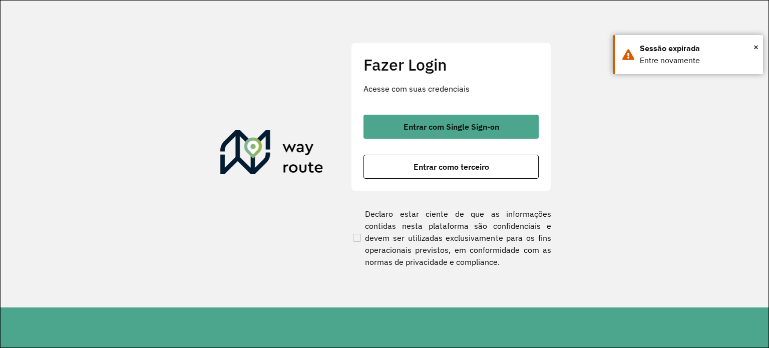 This screenshot has height=348, width=769. Describe the element at coordinates (451, 127) in the screenshot. I see `span: Entrar com Single Sign-on` at that location.